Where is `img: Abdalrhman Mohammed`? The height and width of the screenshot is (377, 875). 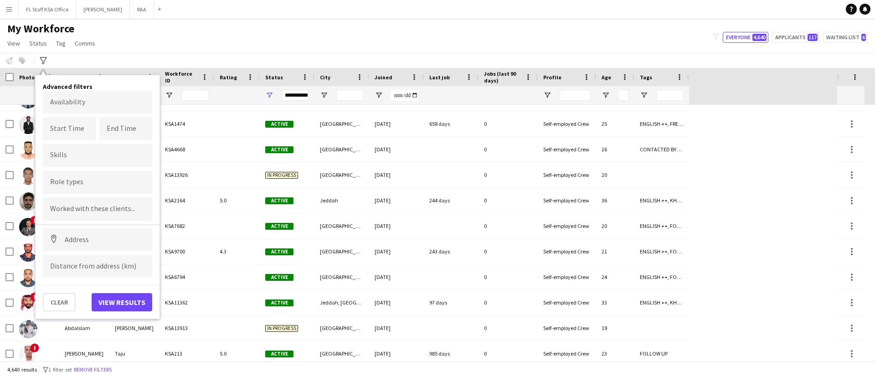
img: Abdalrhman Mohammed is located at coordinates (28, 303).